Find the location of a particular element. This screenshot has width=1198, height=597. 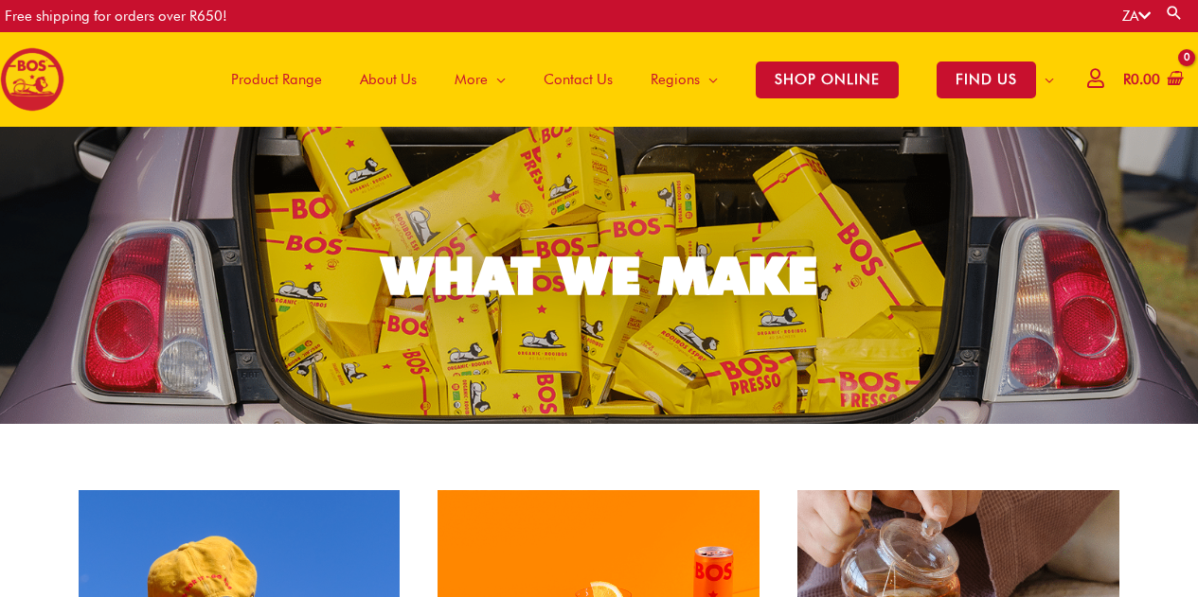

a: Contact Us is located at coordinates (578, 80).